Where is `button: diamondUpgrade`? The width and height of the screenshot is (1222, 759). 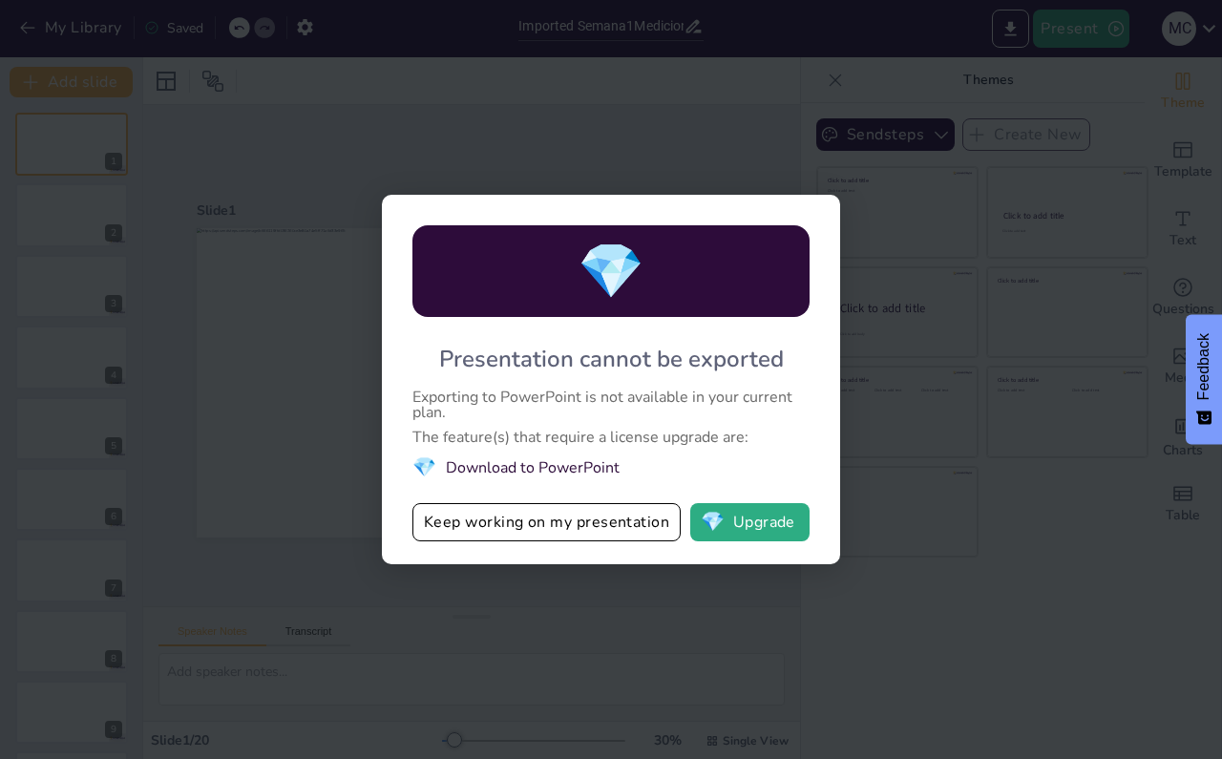
button: diamondUpgrade is located at coordinates (750, 522).